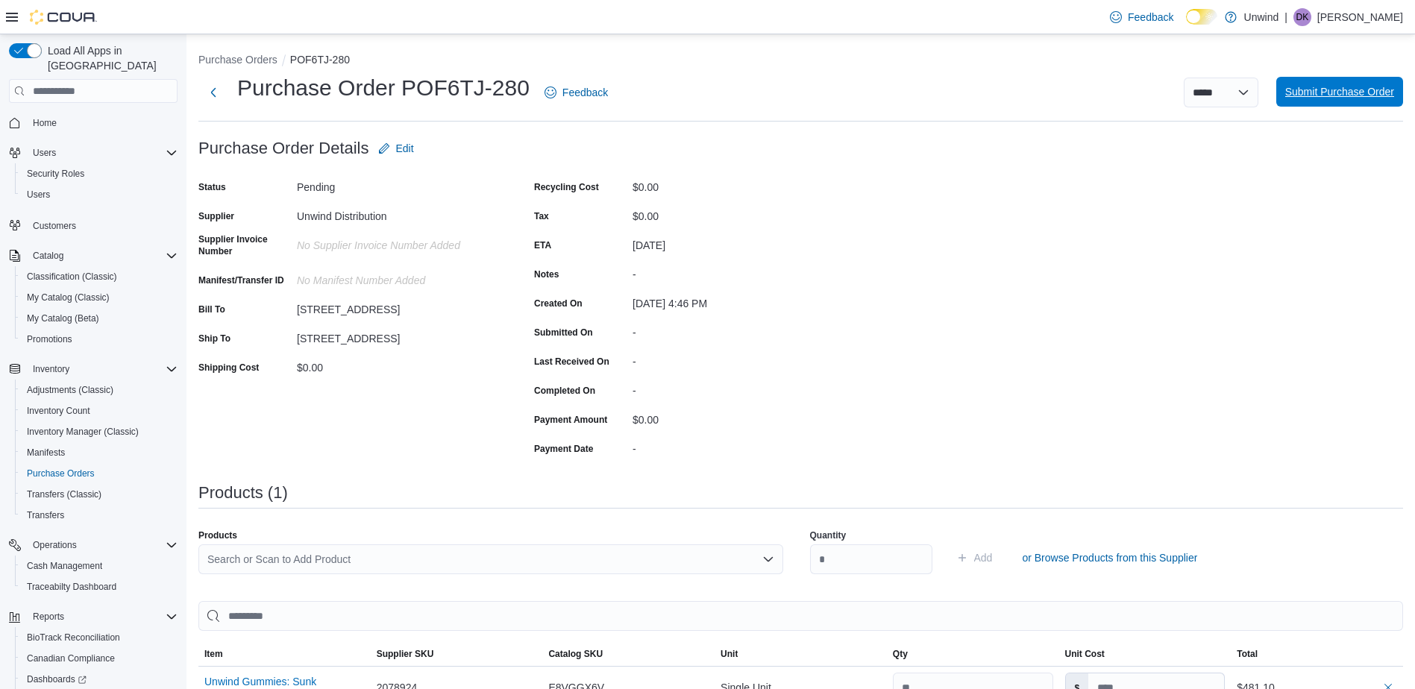  What do you see at coordinates (57, 679) in the screenshot?
I see `a: Dashboards` at bounding box center [57, 679].